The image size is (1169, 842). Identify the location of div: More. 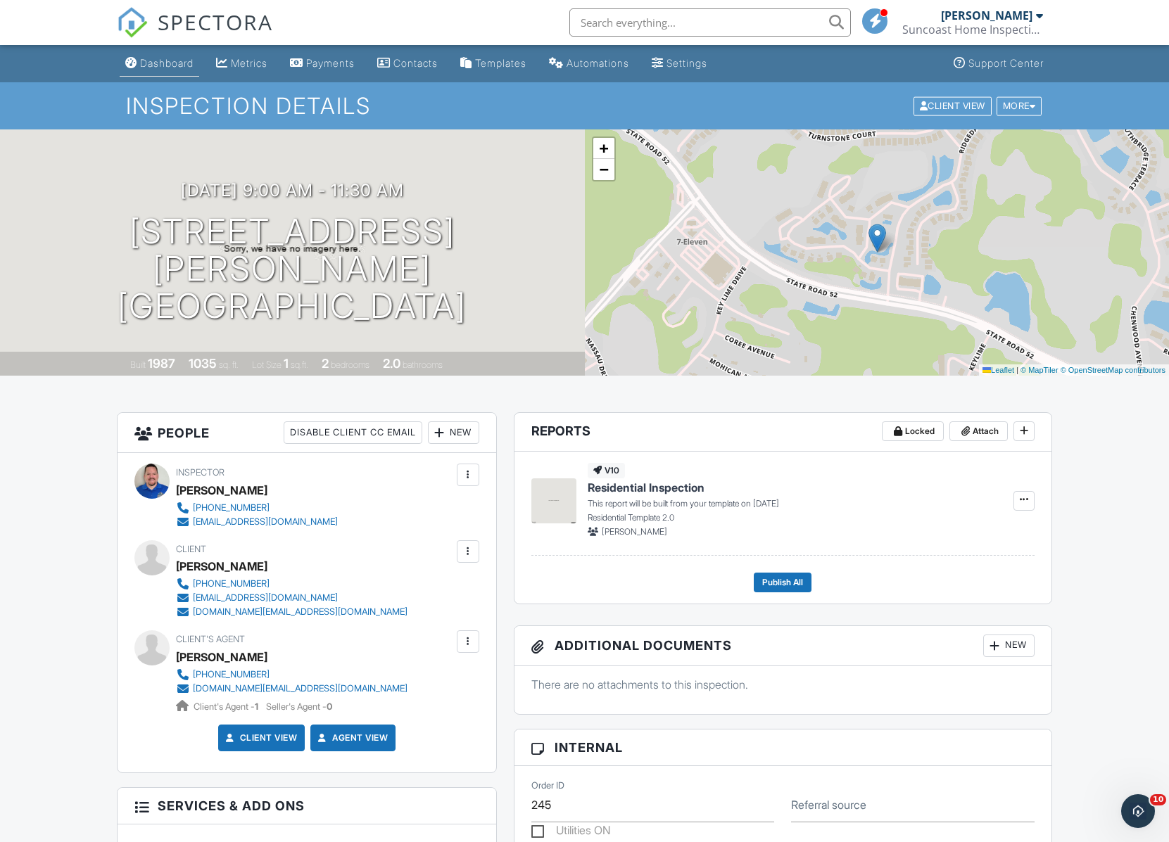
(1019, 106).